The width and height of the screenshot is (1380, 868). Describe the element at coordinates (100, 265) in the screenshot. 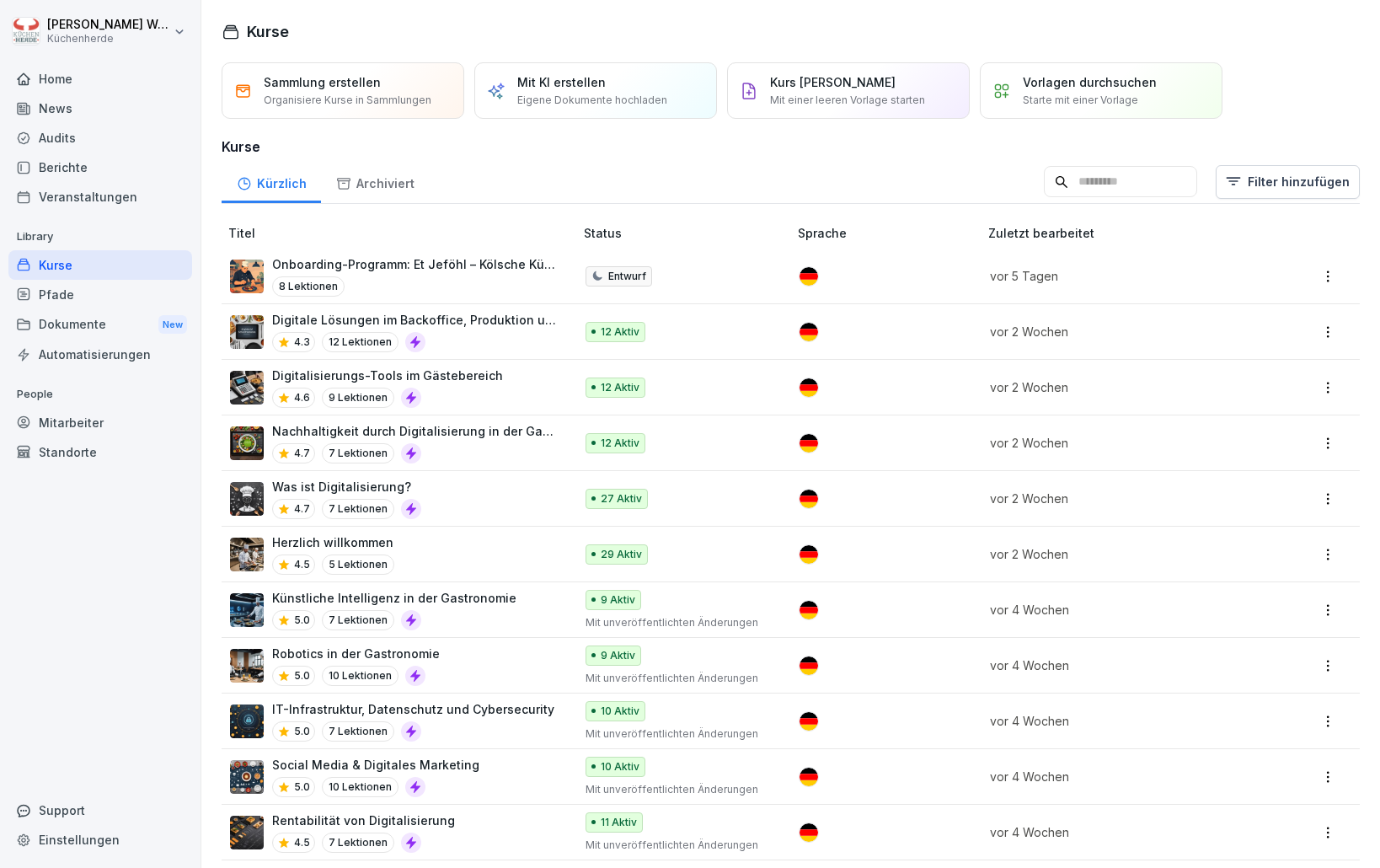

I see `div: Kurse` at that location.